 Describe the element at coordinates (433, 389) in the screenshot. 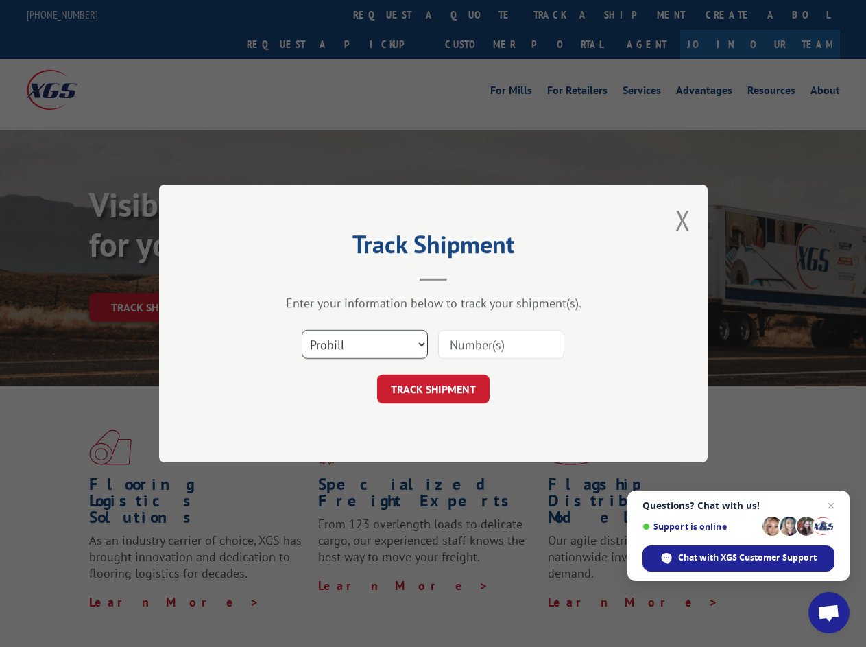

I see `button: TRACK SHIPMENT` at that location.